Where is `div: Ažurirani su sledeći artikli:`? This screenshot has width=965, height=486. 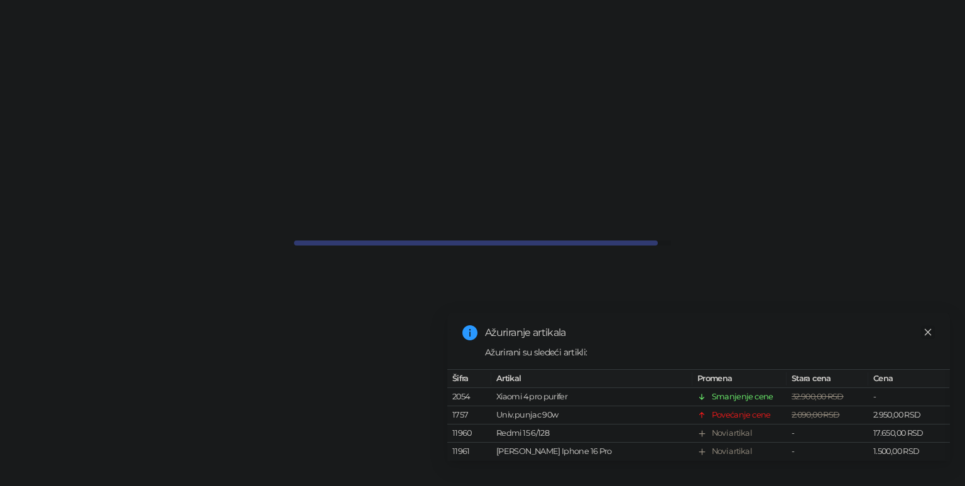
div: Ažurirani su sledeći artikli: is located at coordinates (710, 353).